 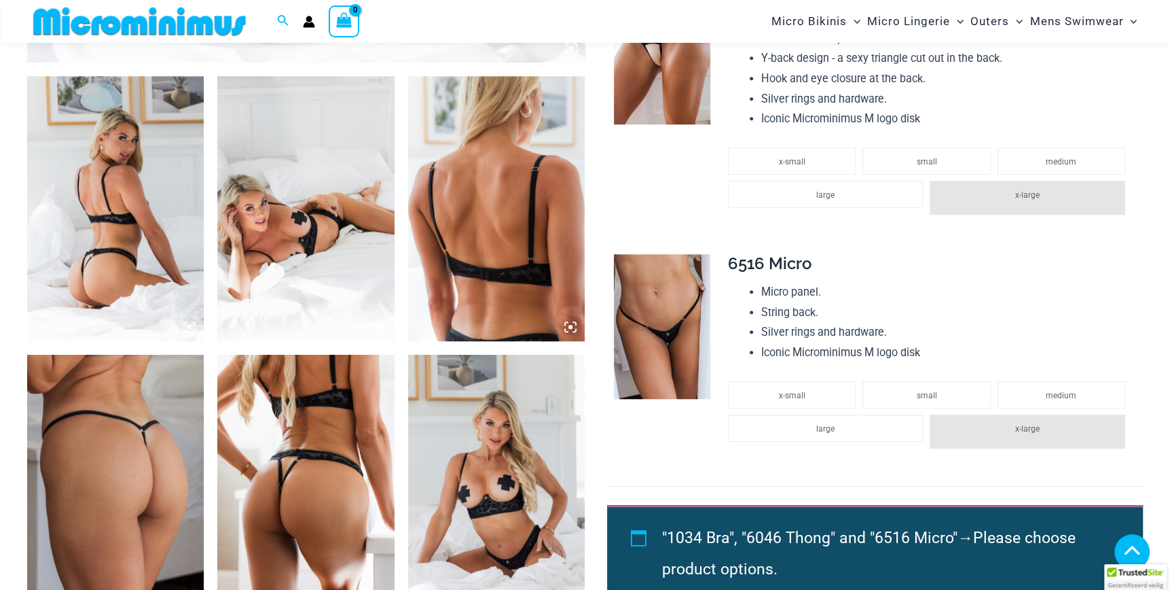 What do you see at coordinates (770, 263) in the screenshot?
I see `span: 6516 Micro` at bounding box center [770, 263].